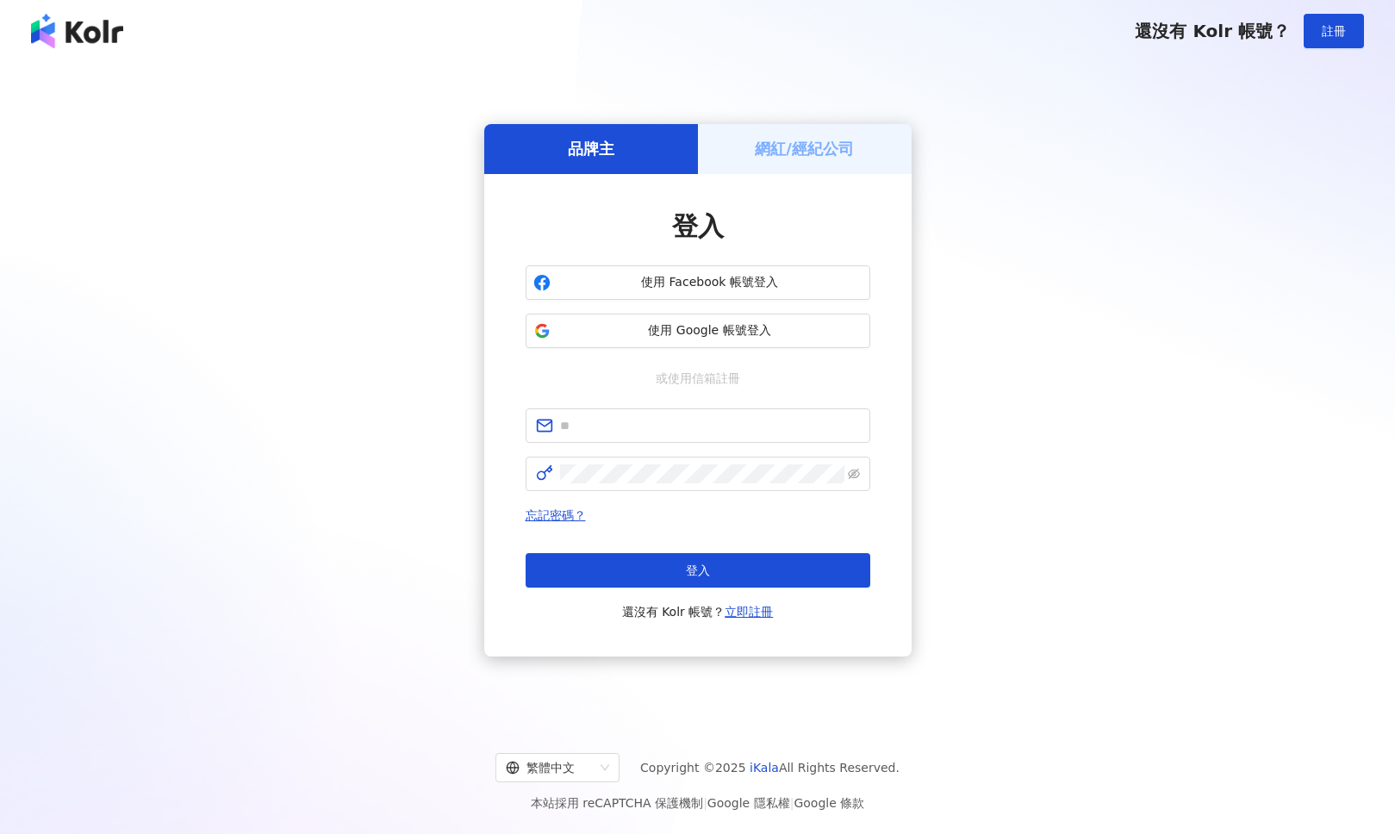 The height and width of the screenshot is (834, 1395). What do you see at coordinates (710, 331) in the screenshot?
I see `span: 使用 Google 帳號登入` at bounding box center [710, 331].